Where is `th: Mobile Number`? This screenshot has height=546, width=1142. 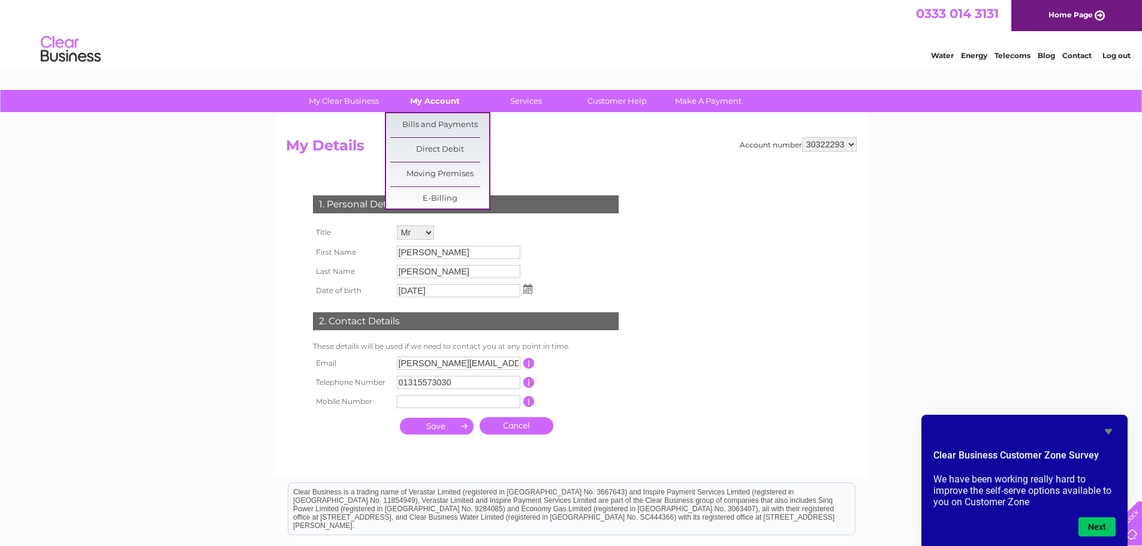
th: Mobile Number is located at coordinates (352, 402).